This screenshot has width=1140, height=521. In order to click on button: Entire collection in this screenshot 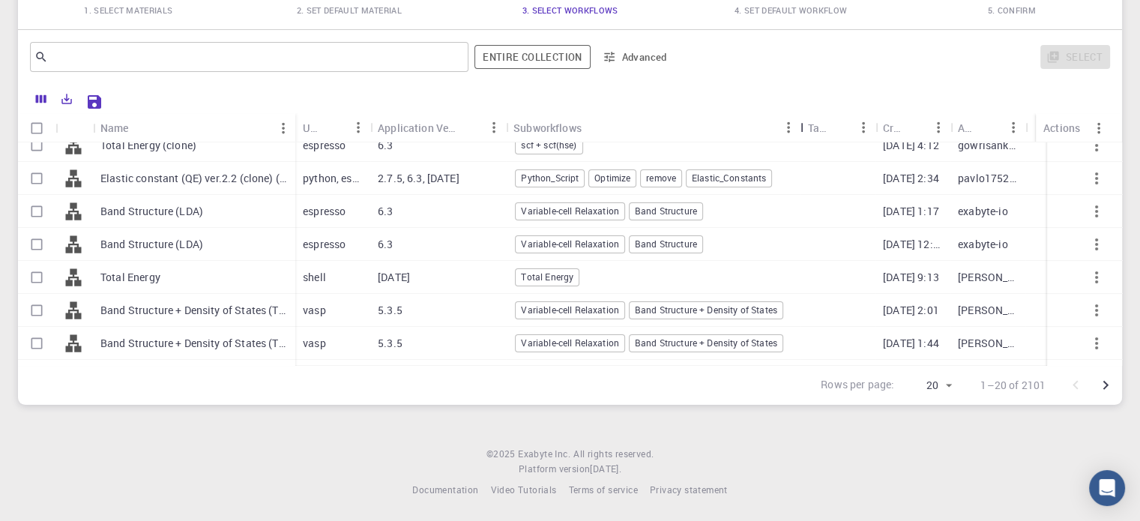, I will do `click(532, 57)`.